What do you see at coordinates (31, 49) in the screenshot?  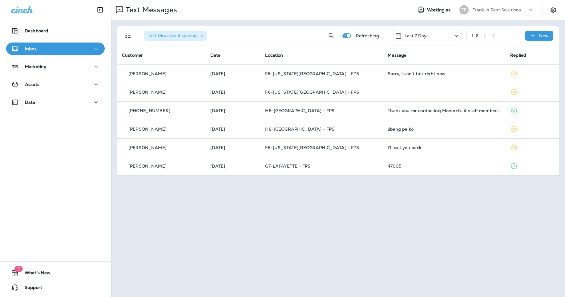 I see `p: Inbox` at bounding box center [31, 49].